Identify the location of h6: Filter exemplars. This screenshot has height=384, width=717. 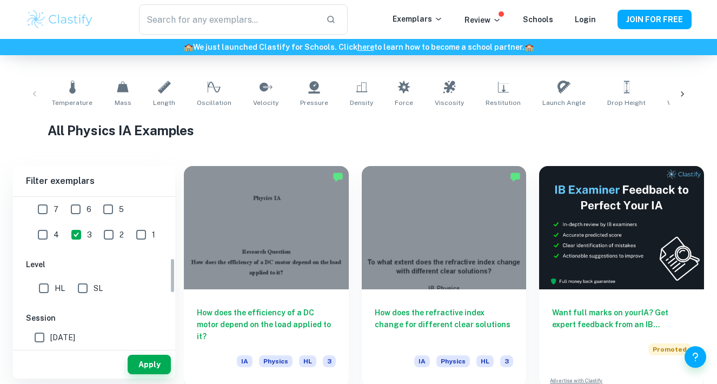
(94, 181).